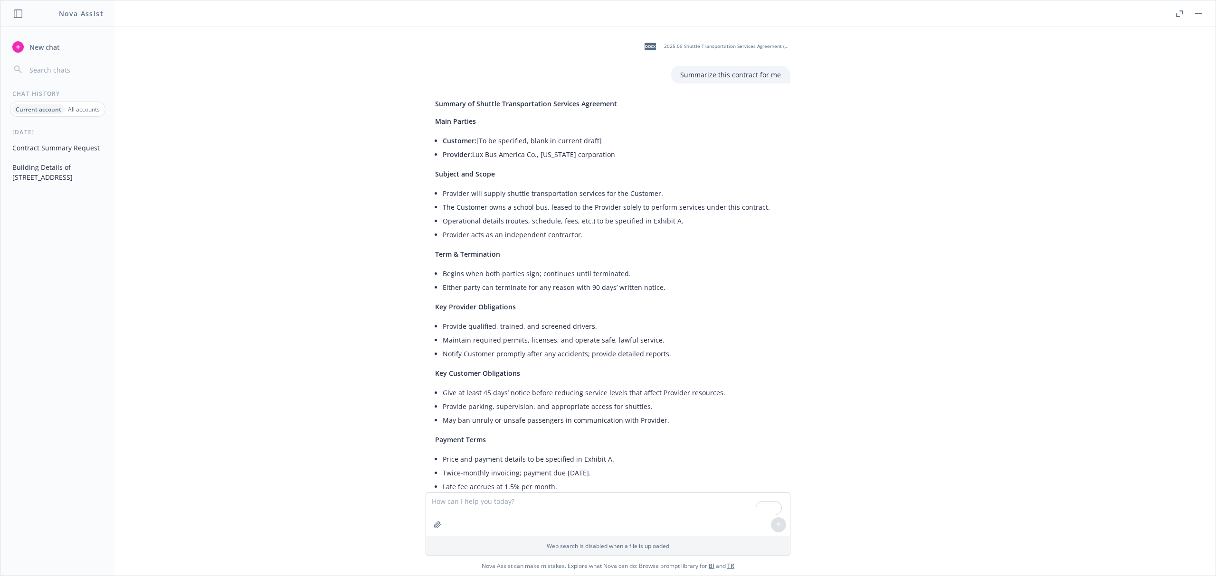  What do you see at coordinates (650, 46) in the screenshot?
I see `span: docx` at bounding box center [650, 46].